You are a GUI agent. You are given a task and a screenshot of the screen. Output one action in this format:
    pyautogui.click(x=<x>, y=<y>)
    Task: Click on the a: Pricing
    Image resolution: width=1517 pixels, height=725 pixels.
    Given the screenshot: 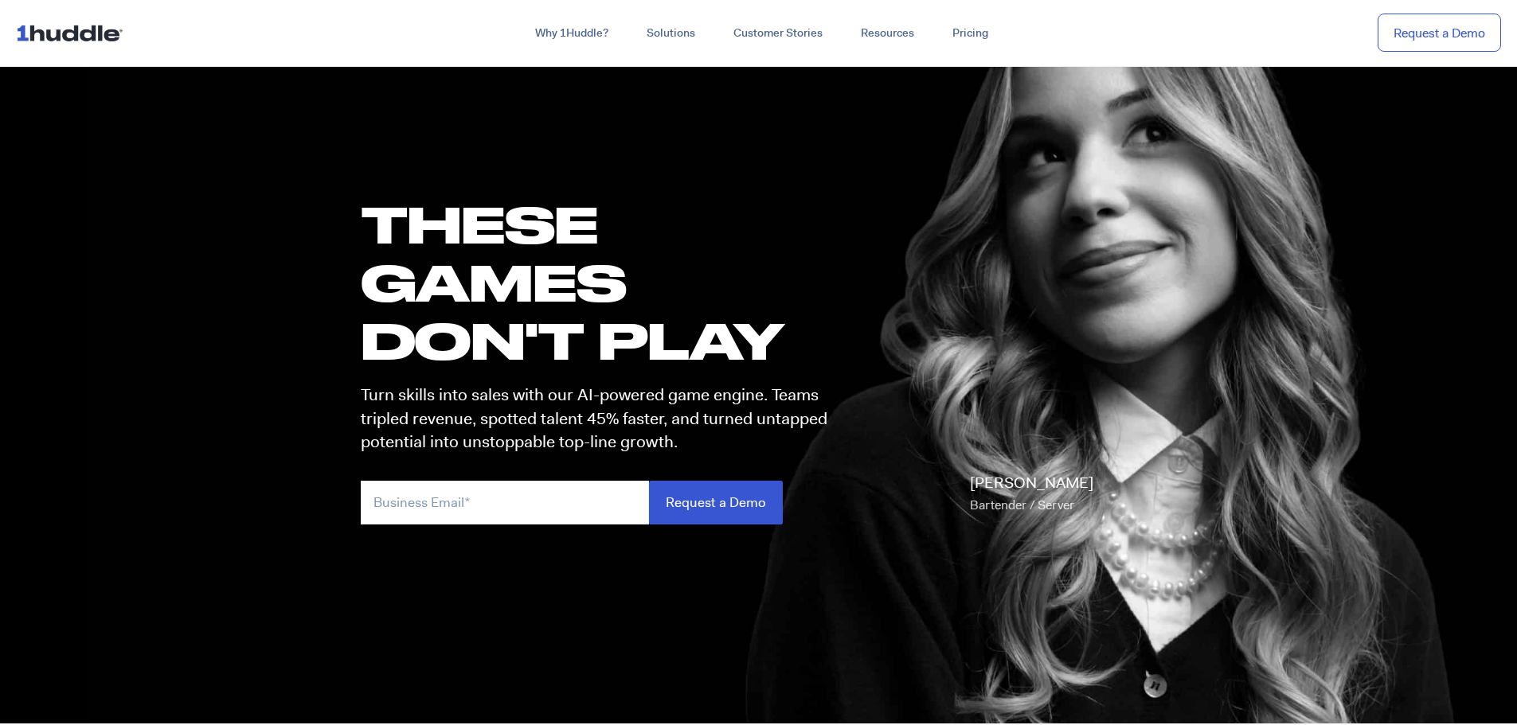 What is the action you would take?
    pyautogui.click(x=970, y=33)
    